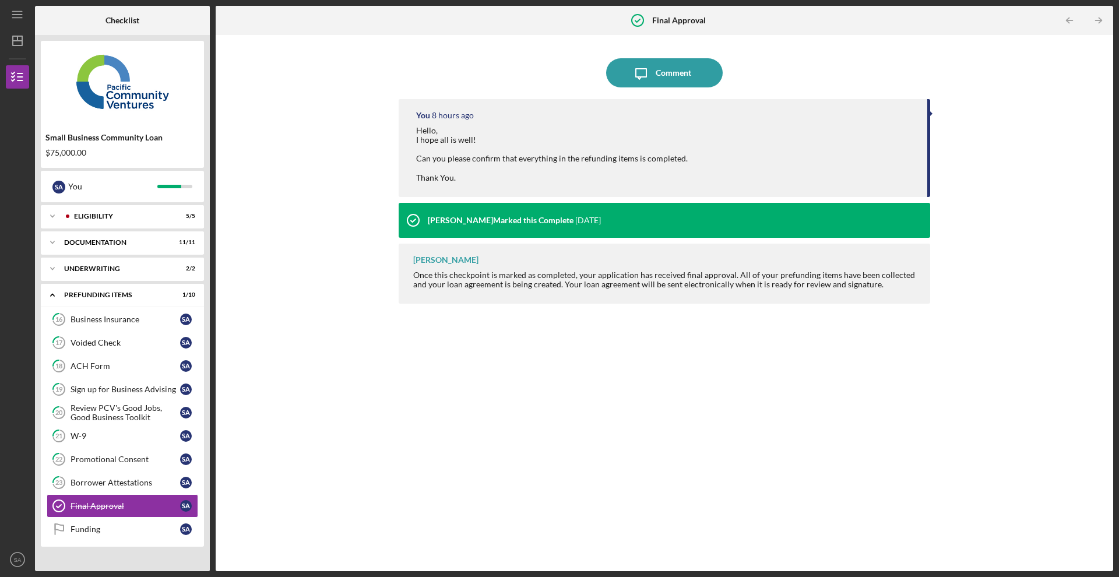  Describe the element at coordinates (122, 138) in the screenshot. I see `div: Small Business Community Loan` at that location.